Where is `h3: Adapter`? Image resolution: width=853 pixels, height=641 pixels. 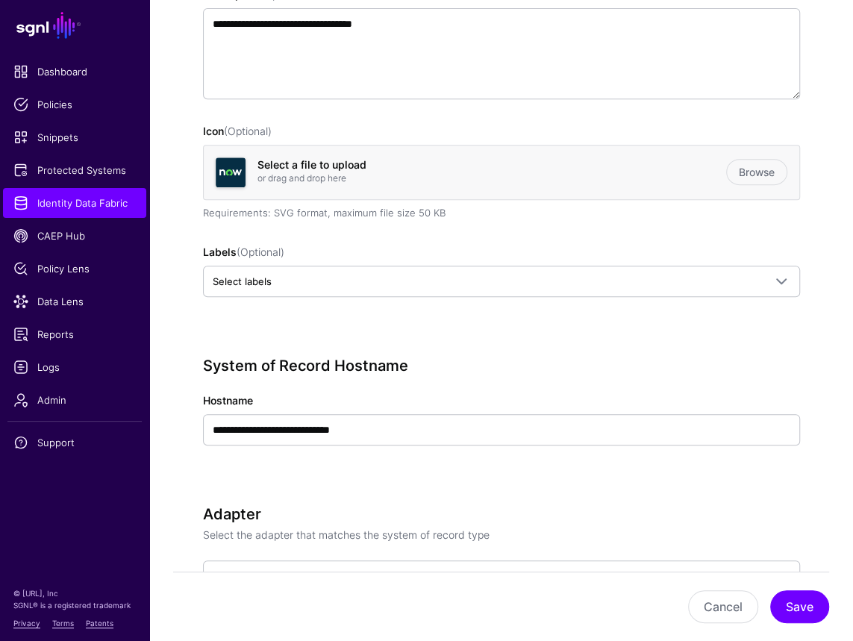
h3: Adapter is located at coordinates (502, 514).